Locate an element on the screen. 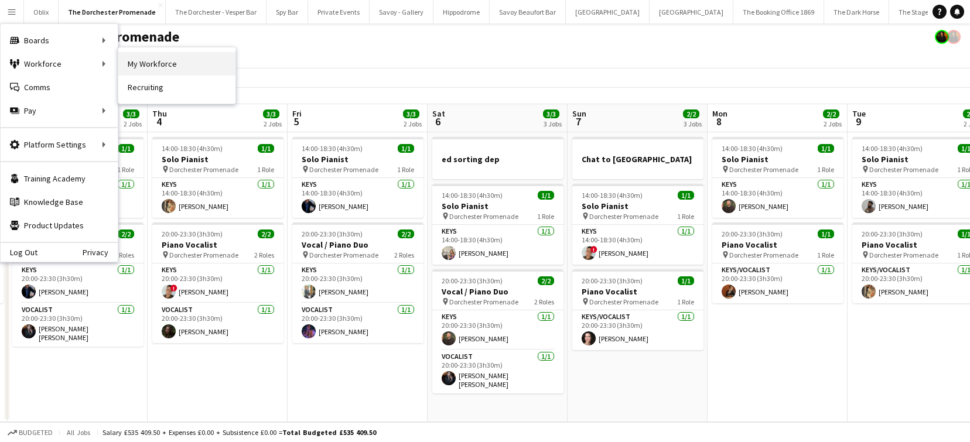  span: 7 is located at coordinates (578, 121).